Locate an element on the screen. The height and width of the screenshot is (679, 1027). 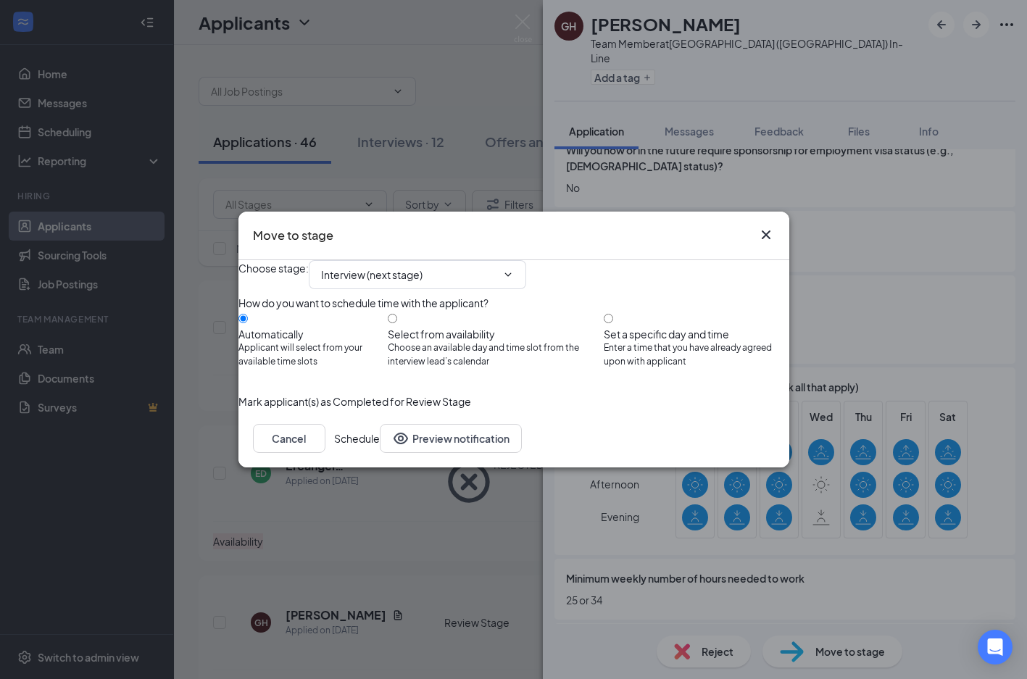
svg: Eye is located at coordinates (401, 439).